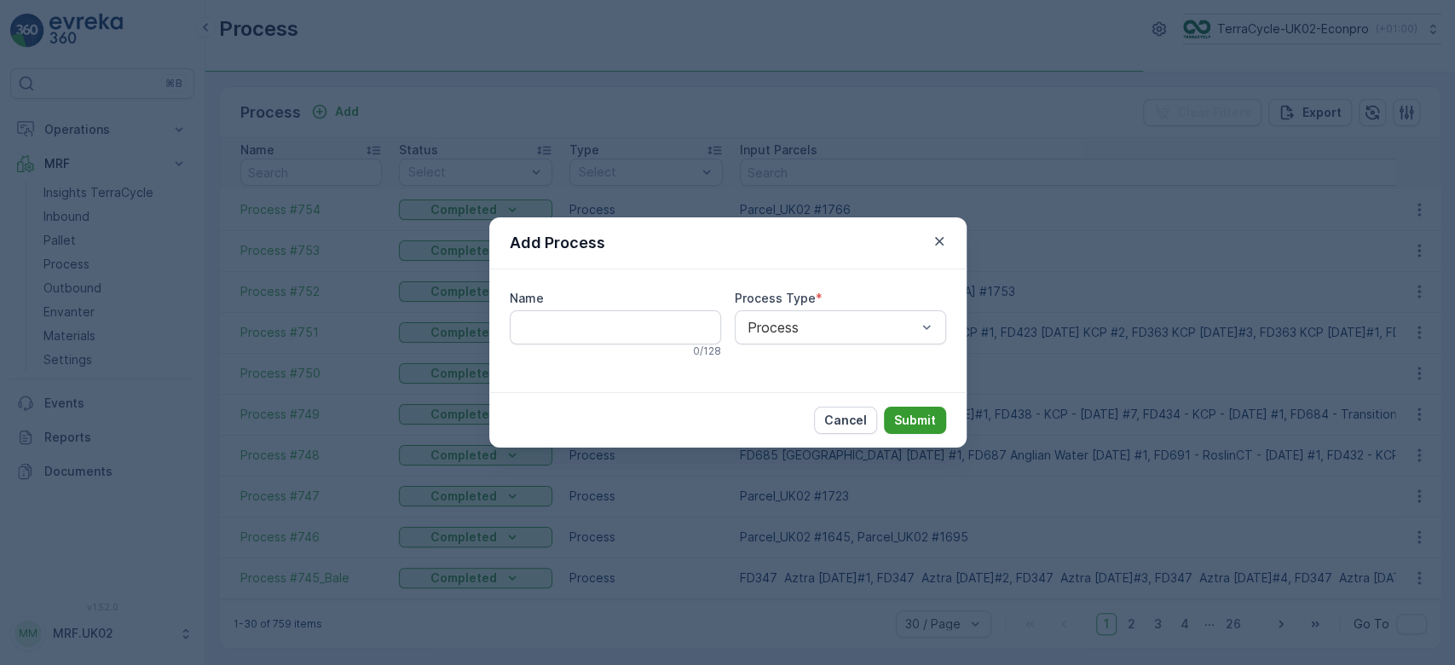 This screenshot has height=665, width=1455. What do you see at coordinates (52, 399) in the screenshot?
I see `span: Asset Type :` at bounding box center [52, 399].